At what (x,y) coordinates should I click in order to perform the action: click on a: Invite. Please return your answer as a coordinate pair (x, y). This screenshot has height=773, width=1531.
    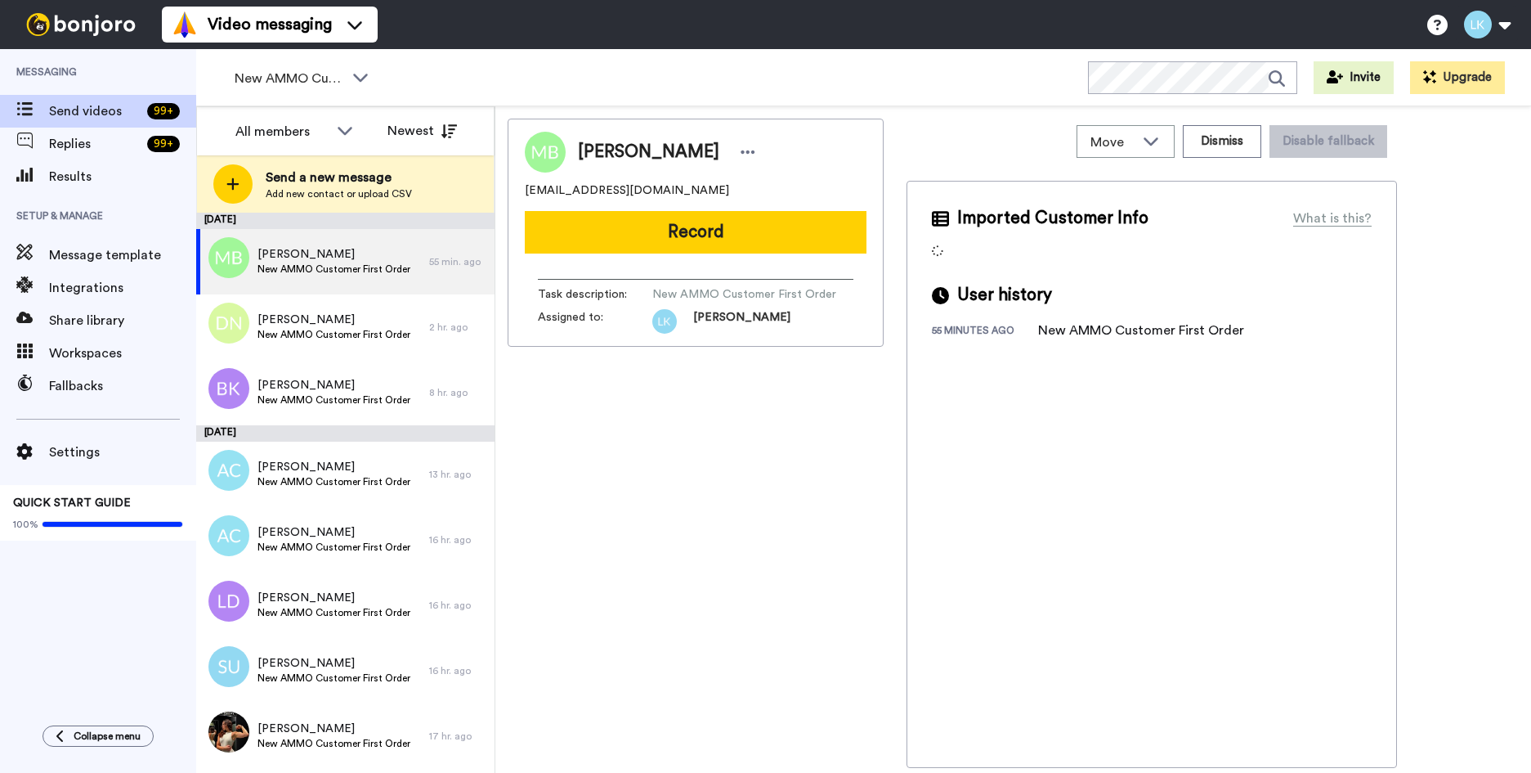
    Looking at the image, I should click on (1354, 78).